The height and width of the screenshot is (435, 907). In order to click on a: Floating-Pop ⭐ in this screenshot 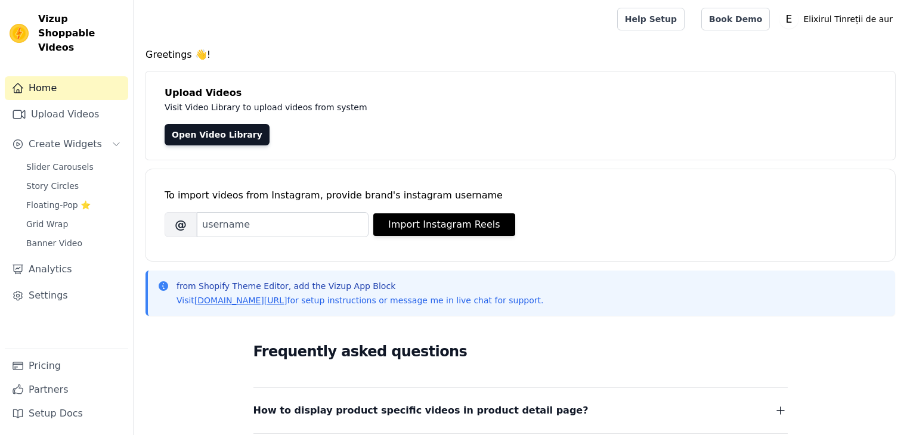, I will do `click(73, 205)`.